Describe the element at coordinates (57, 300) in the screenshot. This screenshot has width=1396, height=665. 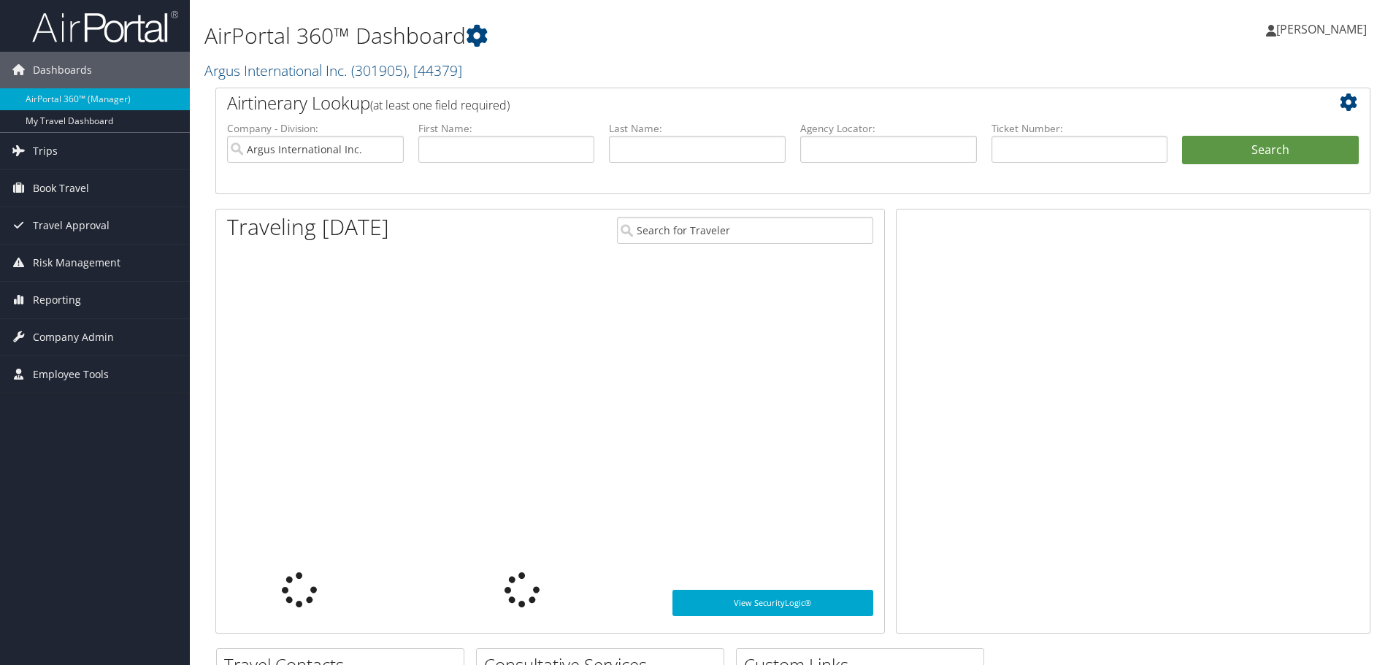
I see `span: Reporting` at that location.